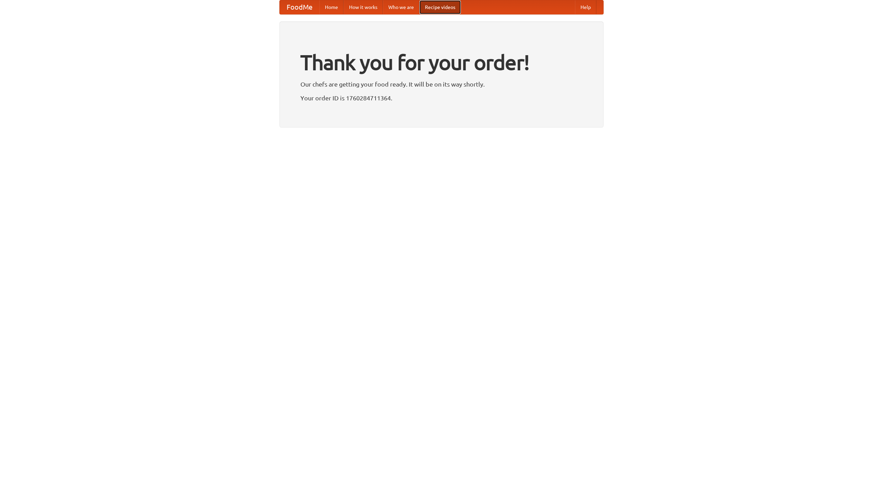  Describe the element at coordinates (585, 7) in the screenshot. I see `a: Help` at that location.